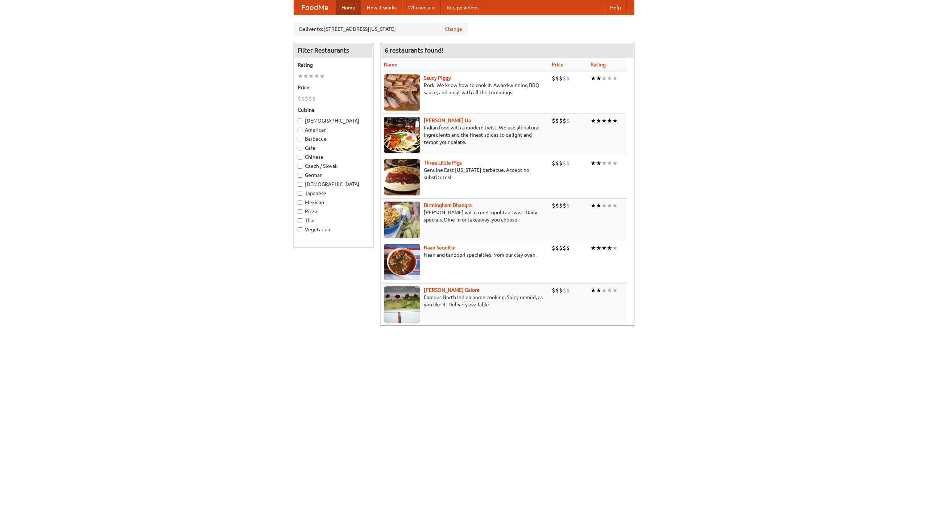 This screenshot has width=928, height=513. I want to click on label: Chinese, so click(334, 157).